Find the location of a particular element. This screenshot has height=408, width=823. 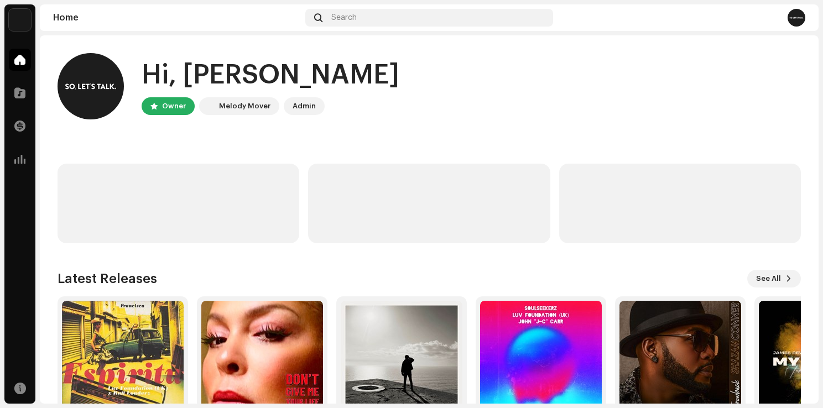

div: Melody Mover is located at coordinates (245, 106).